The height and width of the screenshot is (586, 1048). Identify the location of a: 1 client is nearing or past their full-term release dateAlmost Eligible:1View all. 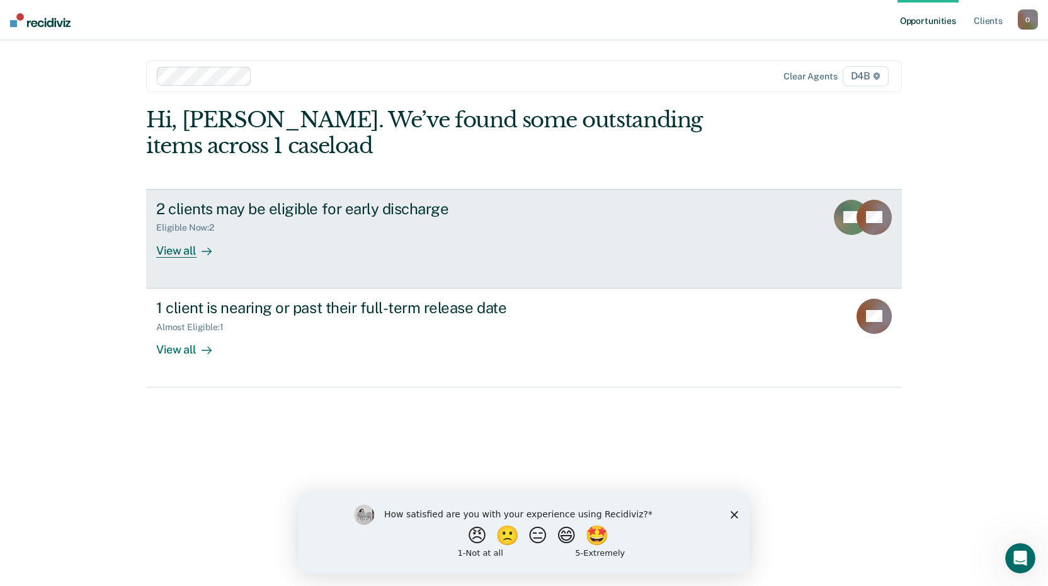
(524, 337).